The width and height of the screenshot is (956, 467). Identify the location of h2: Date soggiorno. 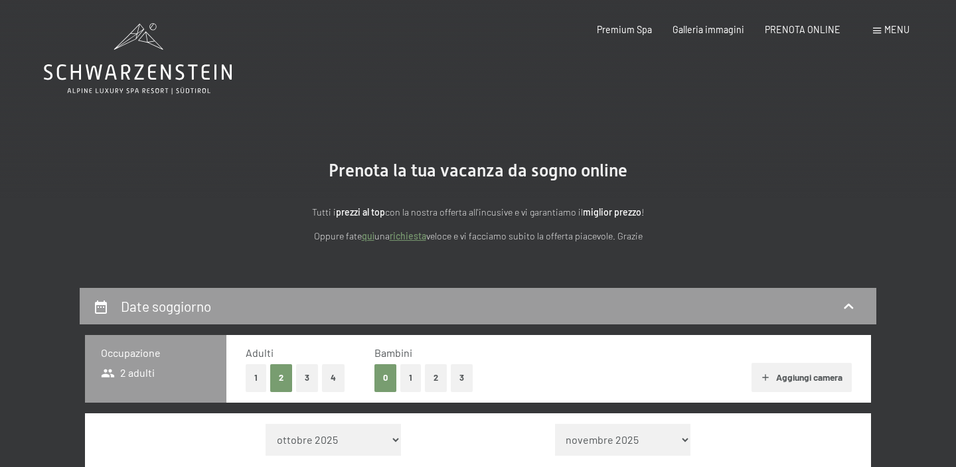
(166, 306).